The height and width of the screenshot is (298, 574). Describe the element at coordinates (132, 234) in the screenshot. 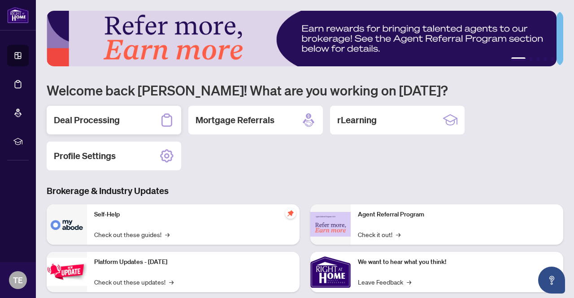

I see `a: Check out these guides!→` at that location.